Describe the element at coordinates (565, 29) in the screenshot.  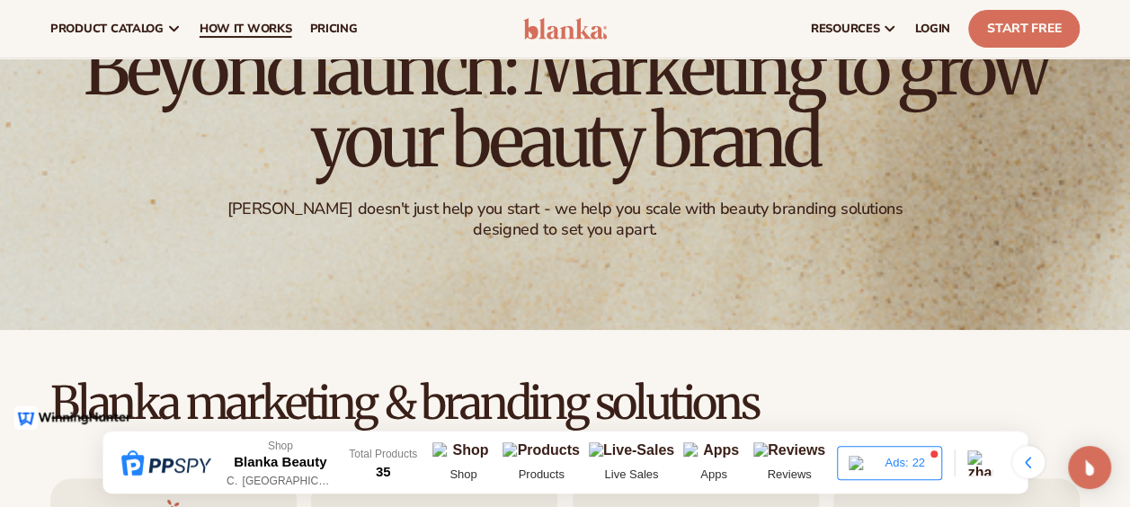
I see `a: logo` at that location.